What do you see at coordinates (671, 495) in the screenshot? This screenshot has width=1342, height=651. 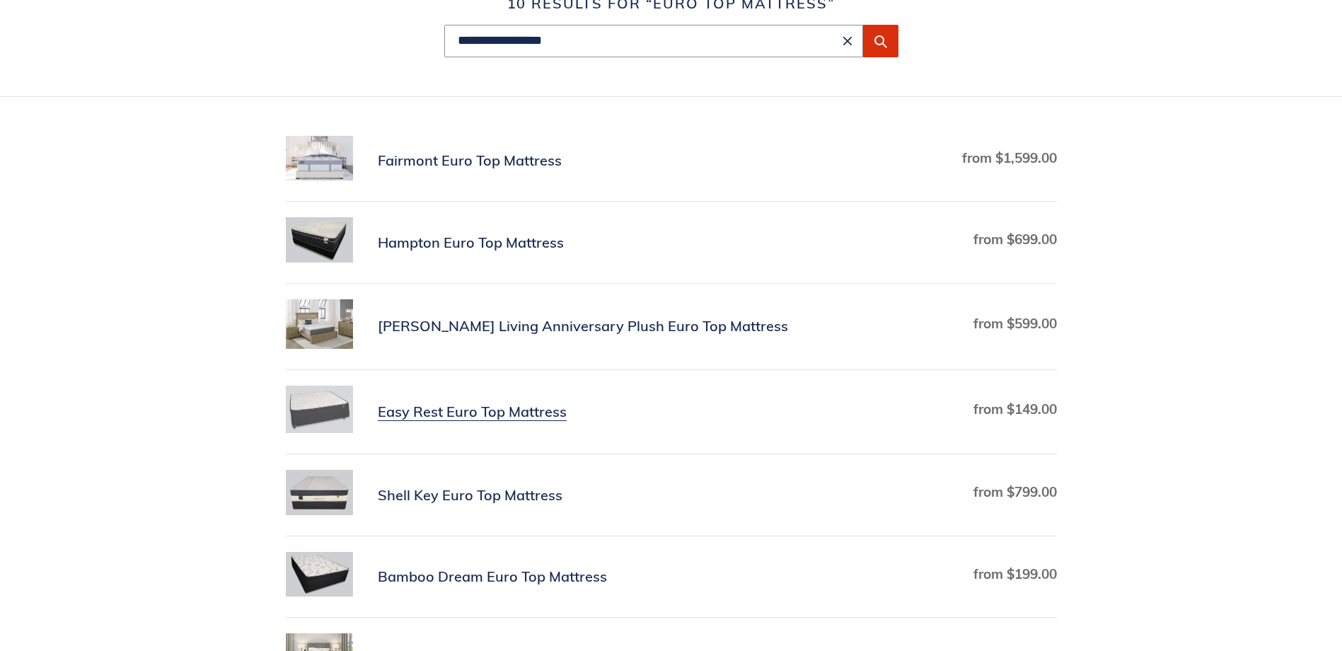 I see `a: Shell Key Euro Top Mattress` at bounding box center [671, 495].